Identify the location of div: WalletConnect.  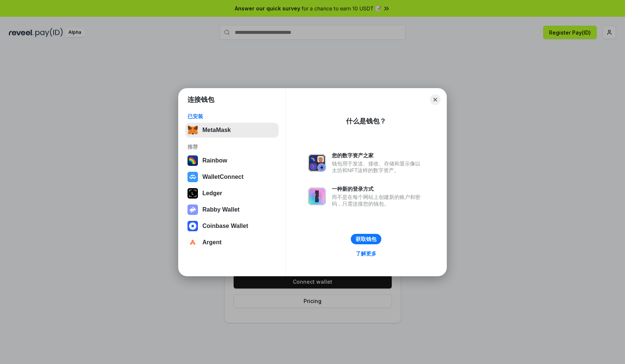
(223, 177).